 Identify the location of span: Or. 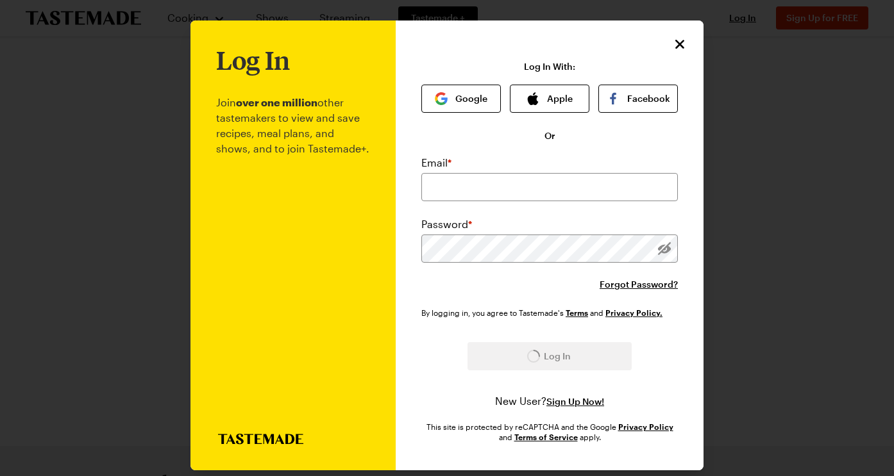
(549, 136).